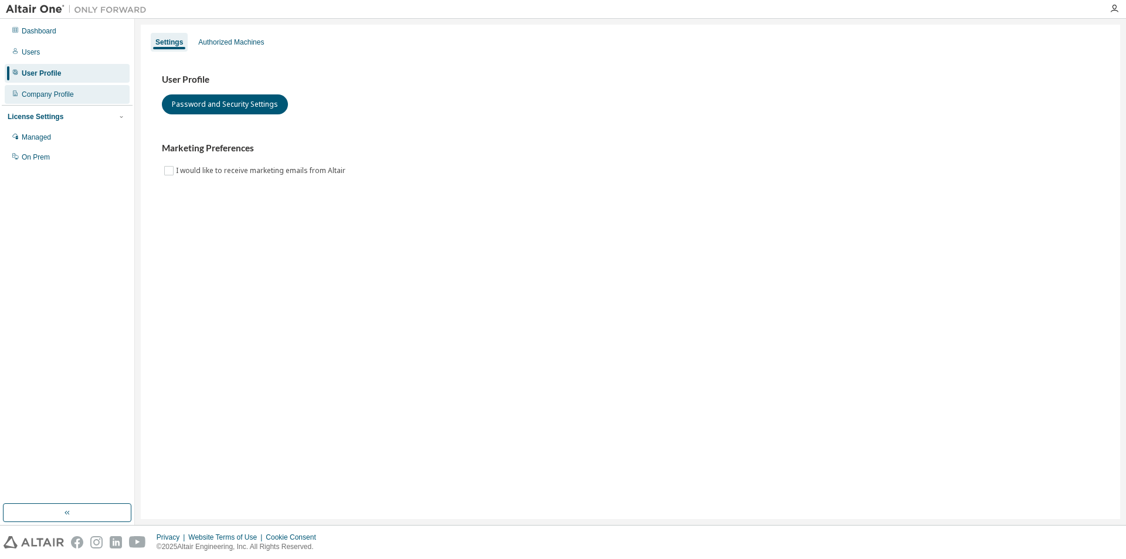 The width and height of the screenshot is (1126, 559). Describe the element at coordinates (294, 537) in the screenshot. I see `div: Cookie Consent` at that location.